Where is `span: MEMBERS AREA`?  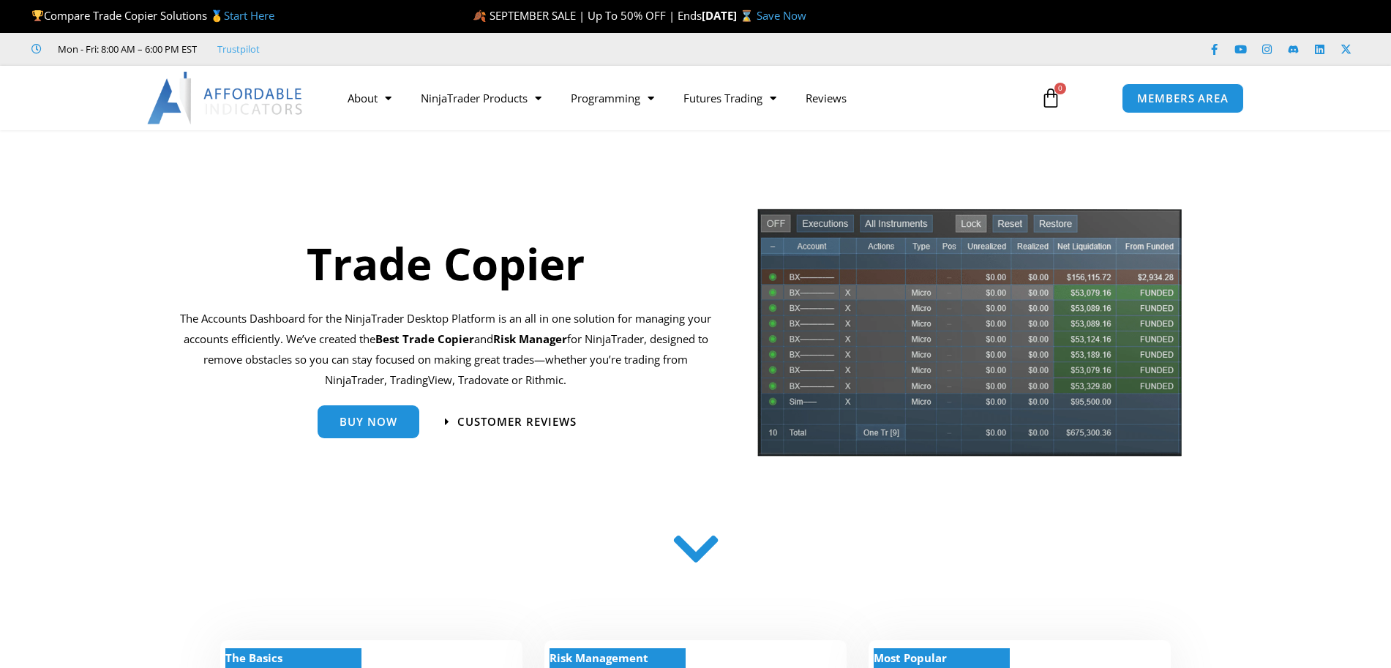
span: MEMBERS AREA is located at coordinates (1183, 98).